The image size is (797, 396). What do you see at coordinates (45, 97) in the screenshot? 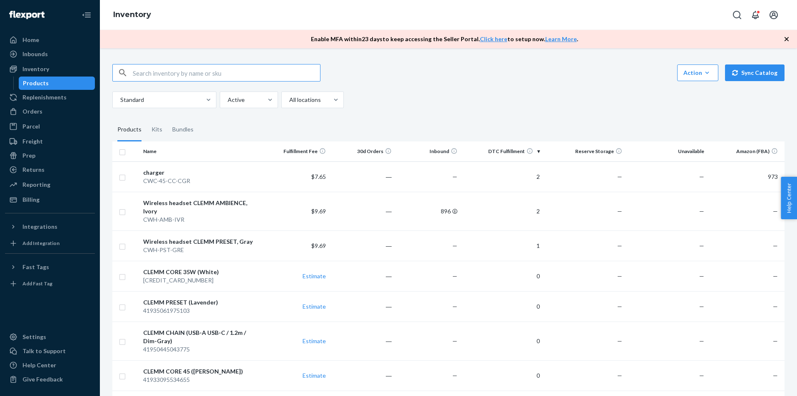
I see `div: Replenishments` at bounding box center [45, 97].